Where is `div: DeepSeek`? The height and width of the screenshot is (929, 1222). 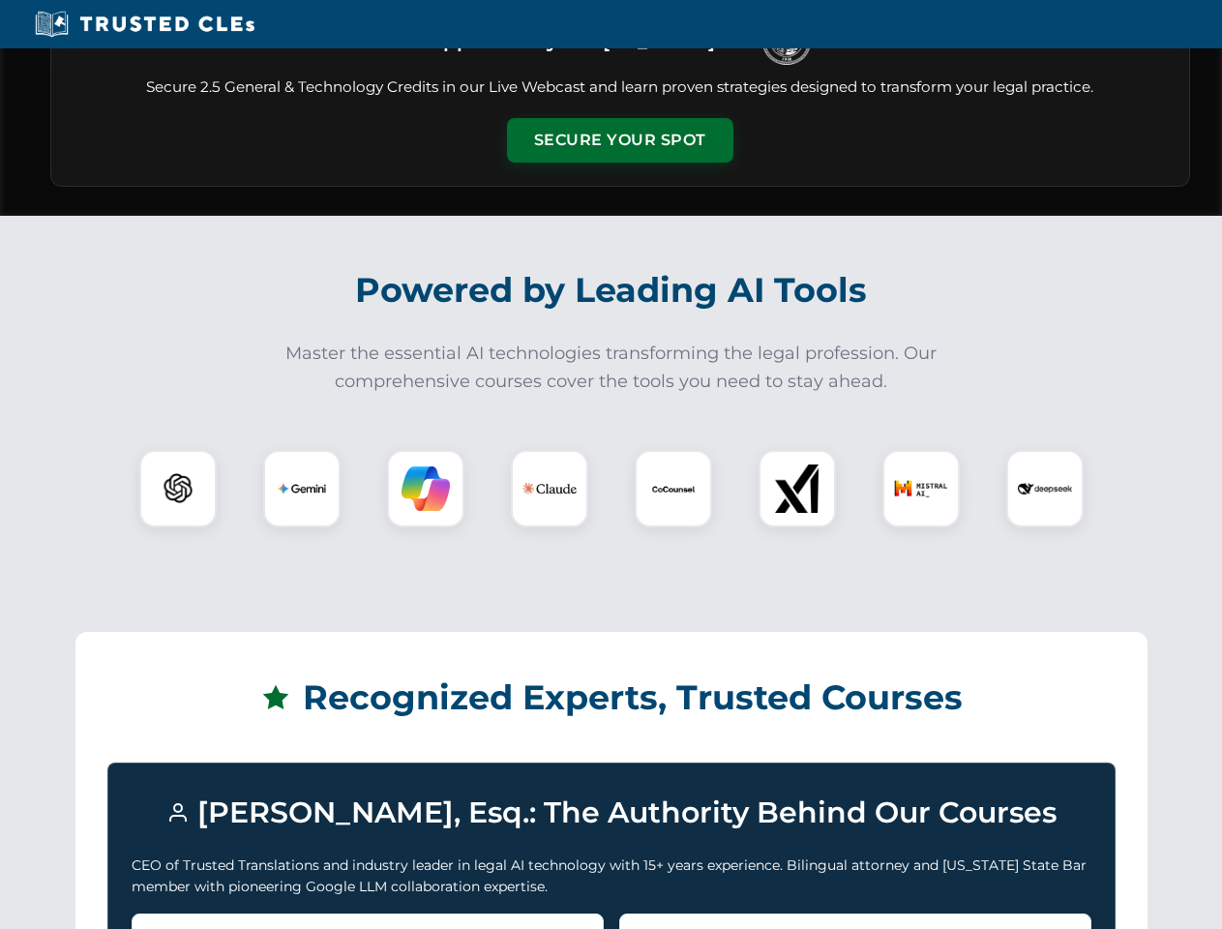
div: DeepSeek is located at coordinates (1045, 489).